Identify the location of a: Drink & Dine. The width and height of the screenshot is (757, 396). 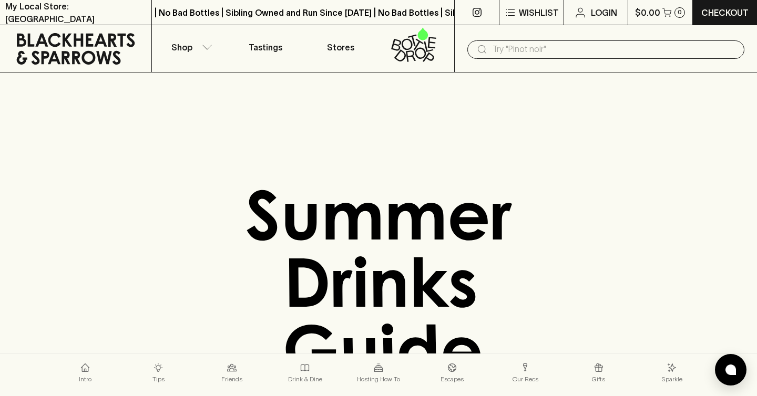
(305, 373).